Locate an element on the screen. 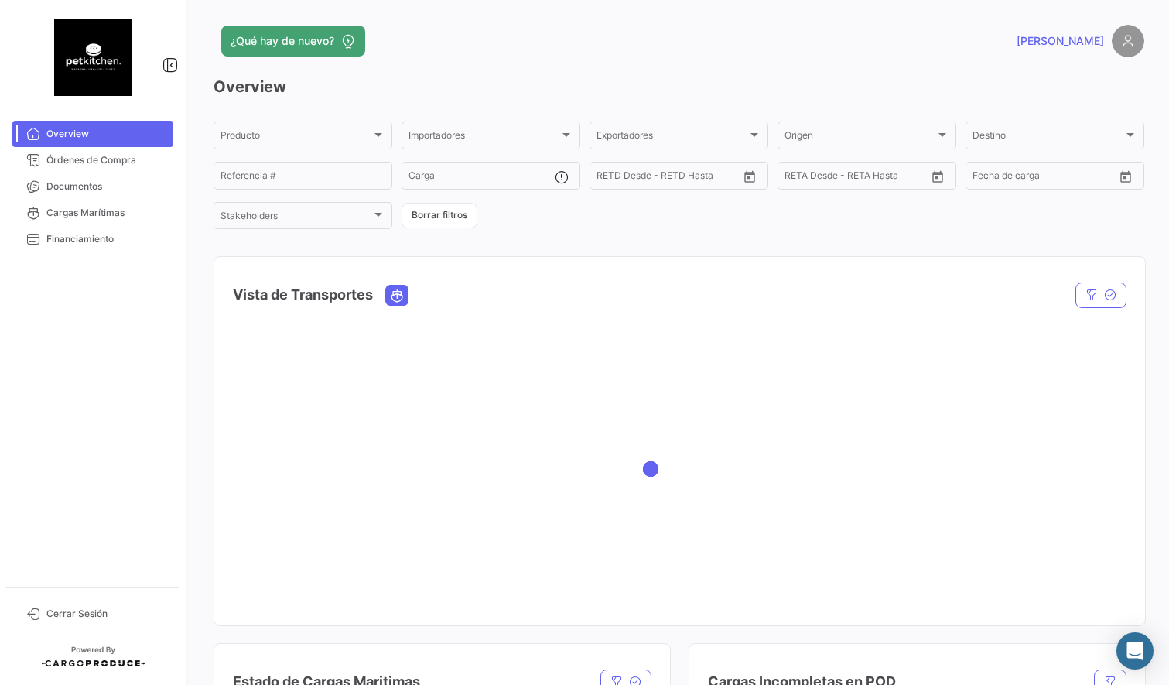 This screenshot has height=685, width=1169. span: Destino is located at coordinates (1048, 138).